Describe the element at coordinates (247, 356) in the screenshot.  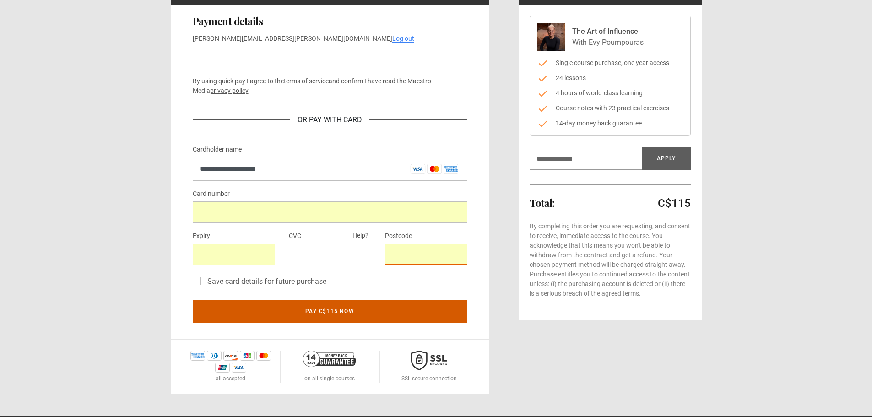
I see `img: jcb` at that location.